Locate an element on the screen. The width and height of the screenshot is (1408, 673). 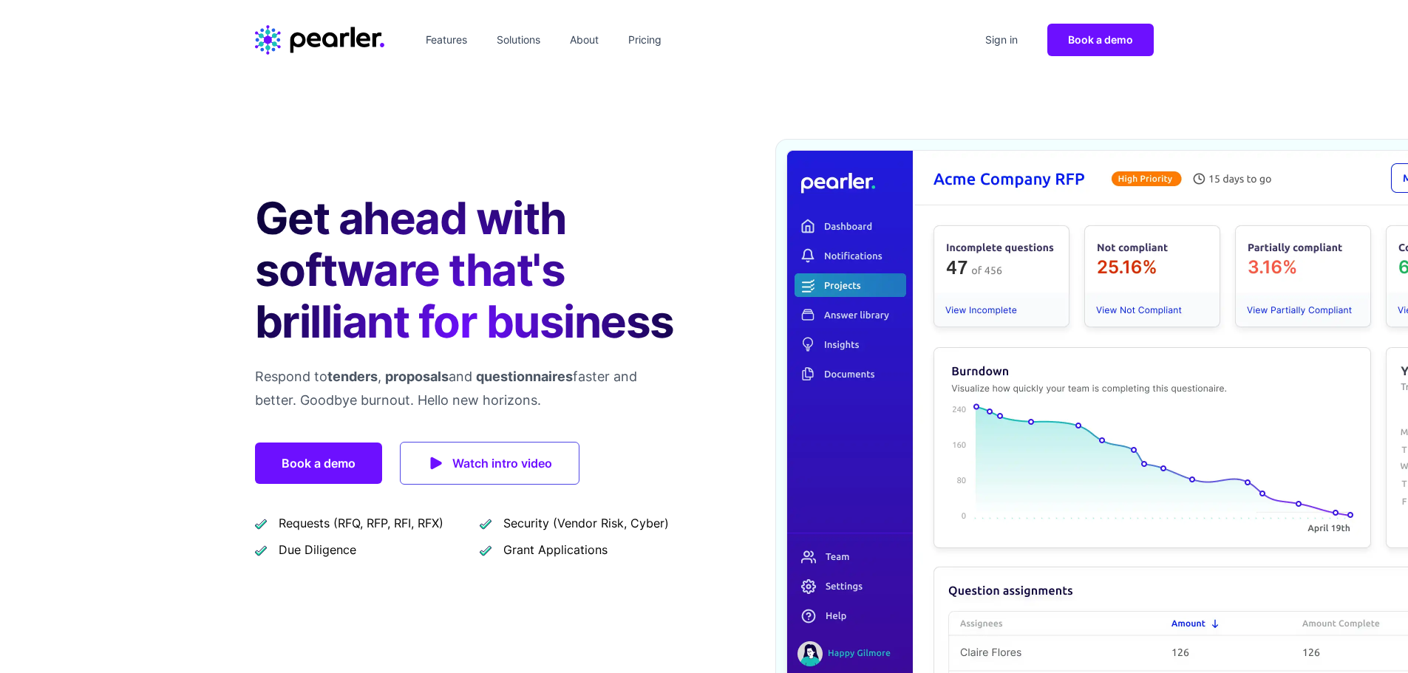
span: Book a demo is located at coordinates (1100, 39).